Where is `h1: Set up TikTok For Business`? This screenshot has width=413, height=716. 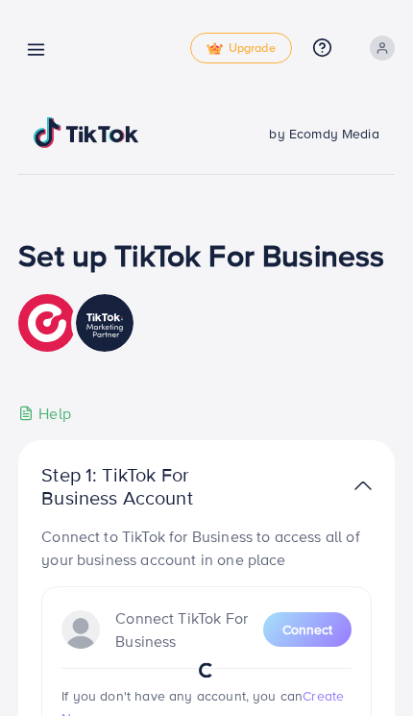
h1: Set up TikTok For Business is located at coordinates (201, 255).